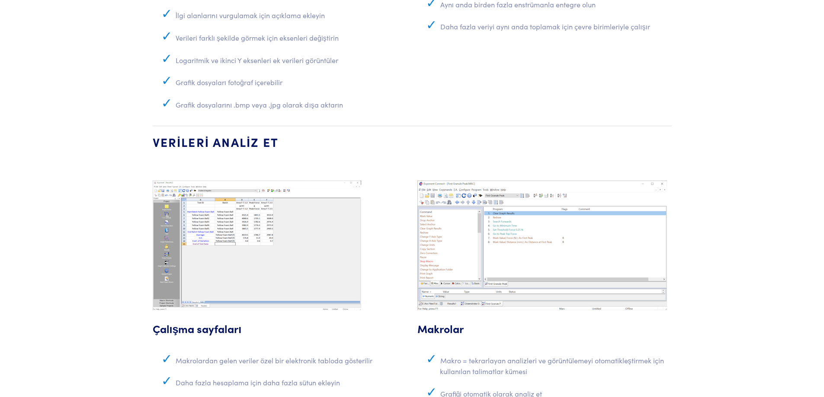  I want to click on img: exponent-batch-results-data-sharing.png, so click(257, 246).